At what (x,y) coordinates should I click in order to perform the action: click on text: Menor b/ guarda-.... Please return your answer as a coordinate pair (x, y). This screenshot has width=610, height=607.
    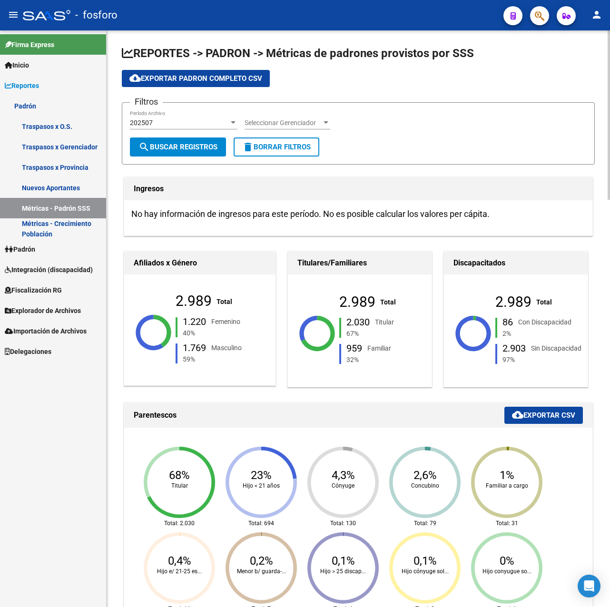
    Looking at the image, I should click on (261, 571).